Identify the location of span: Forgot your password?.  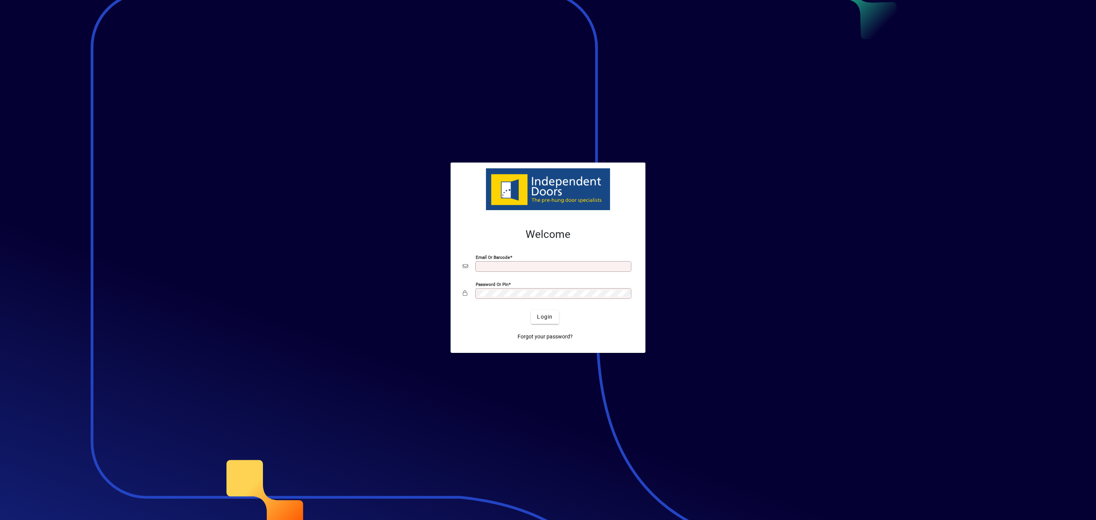
(545, 336).